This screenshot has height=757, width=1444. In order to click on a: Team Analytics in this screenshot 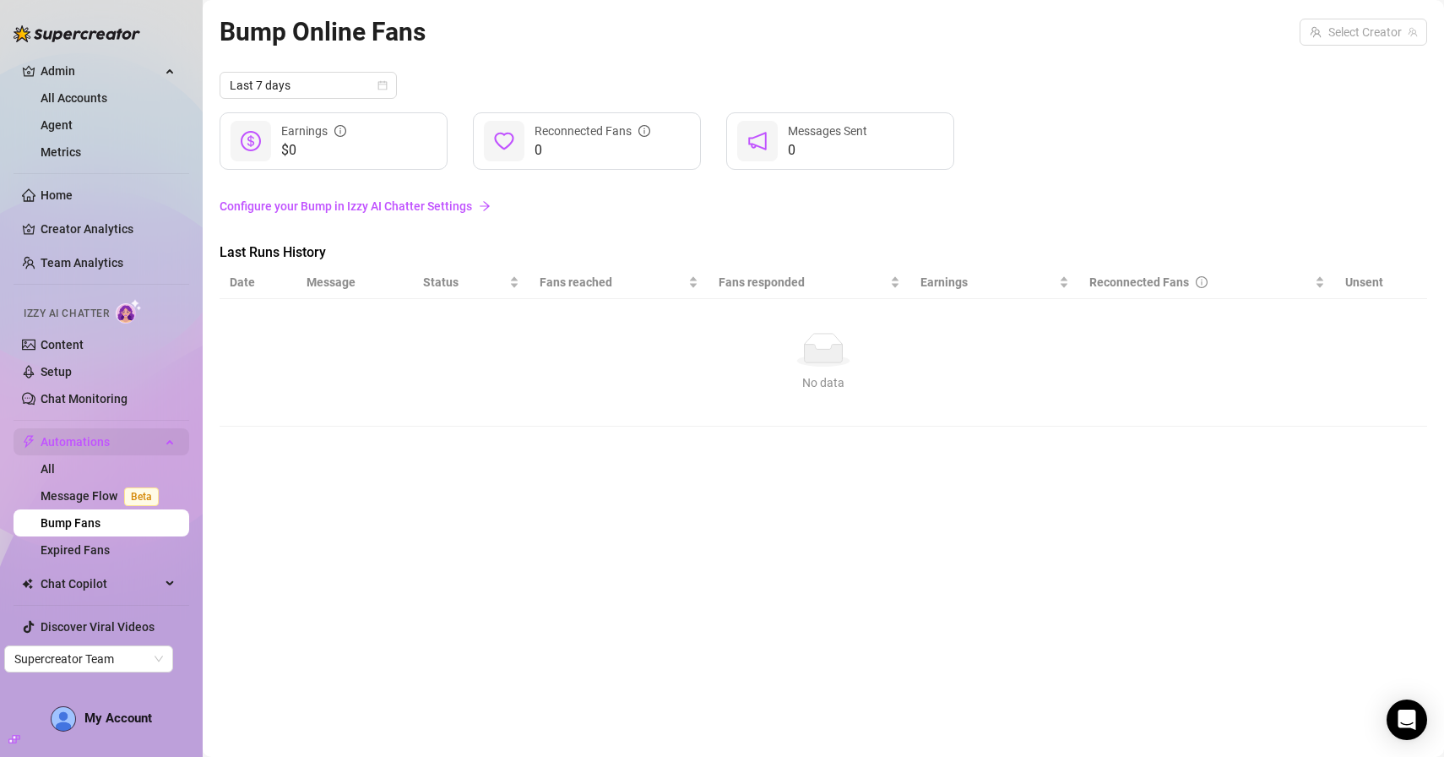, I will do `click(82, 263)`.